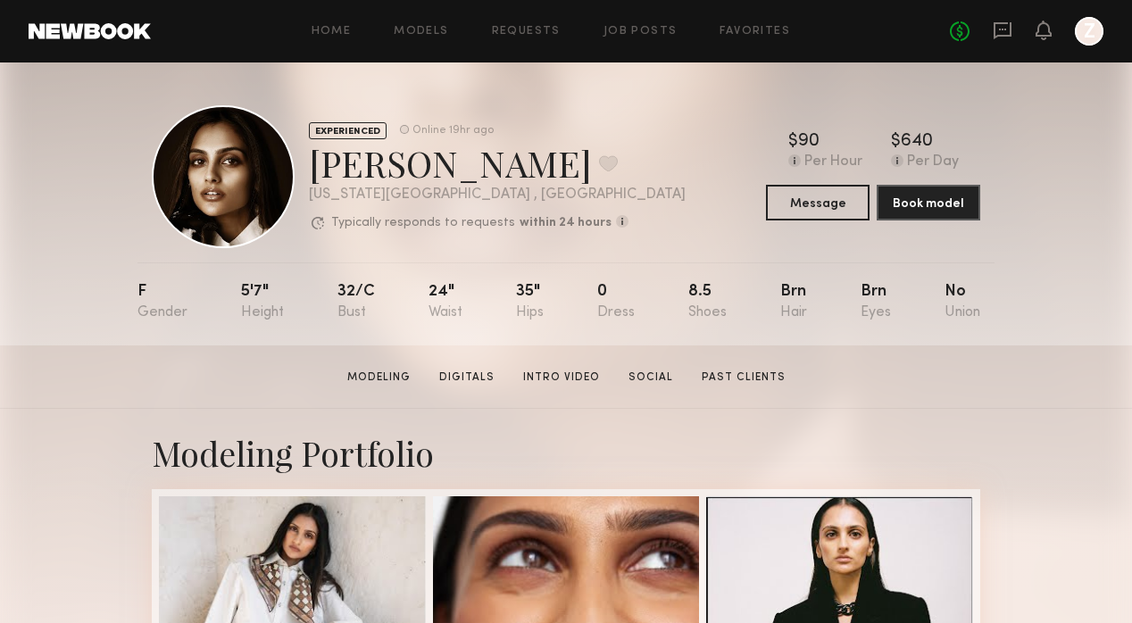 The height and width of the screenshot is (623, 1132). Describe the element at coordinates (640, 31) in the screenshot. I see `a: Job Posts` at that location.